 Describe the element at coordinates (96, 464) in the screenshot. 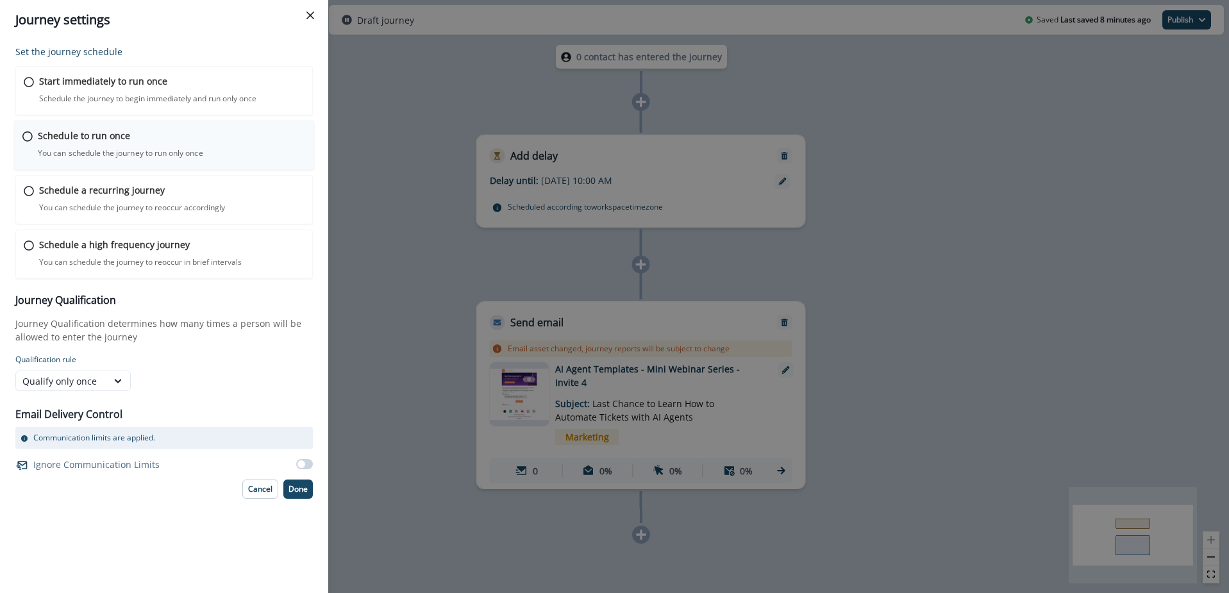

I see `p: Ignore Communication Limits` at that location.